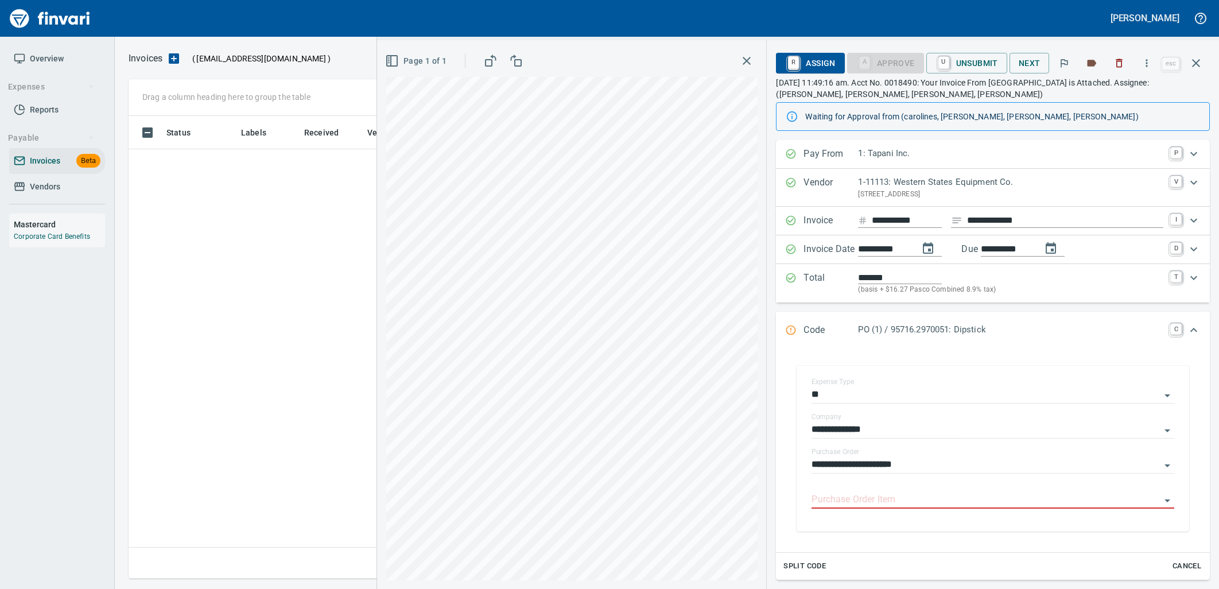 The height and width of the screenshot is (589, 1219). Describe the element at coordinates (145, 59) in the screenshot. I see `nav: breadcrumb` at that location.